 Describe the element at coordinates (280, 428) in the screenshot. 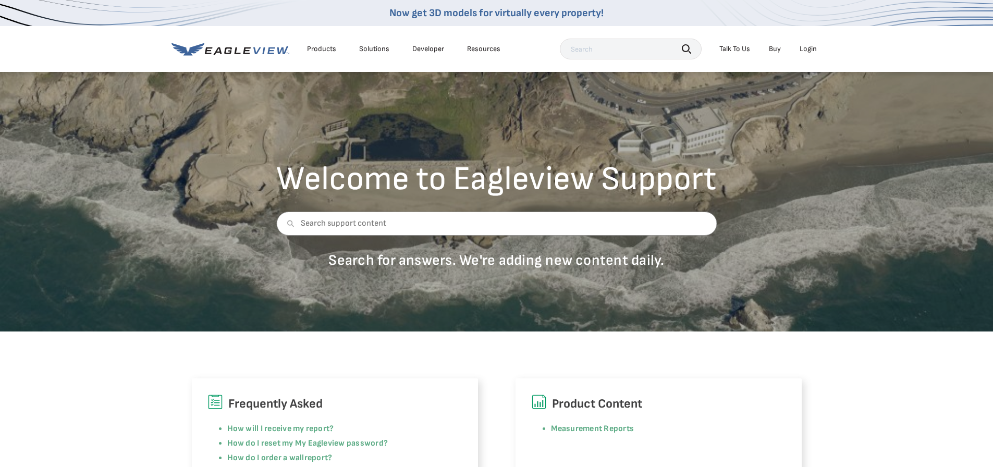

I see `a: How will I receive my report?` at that location.